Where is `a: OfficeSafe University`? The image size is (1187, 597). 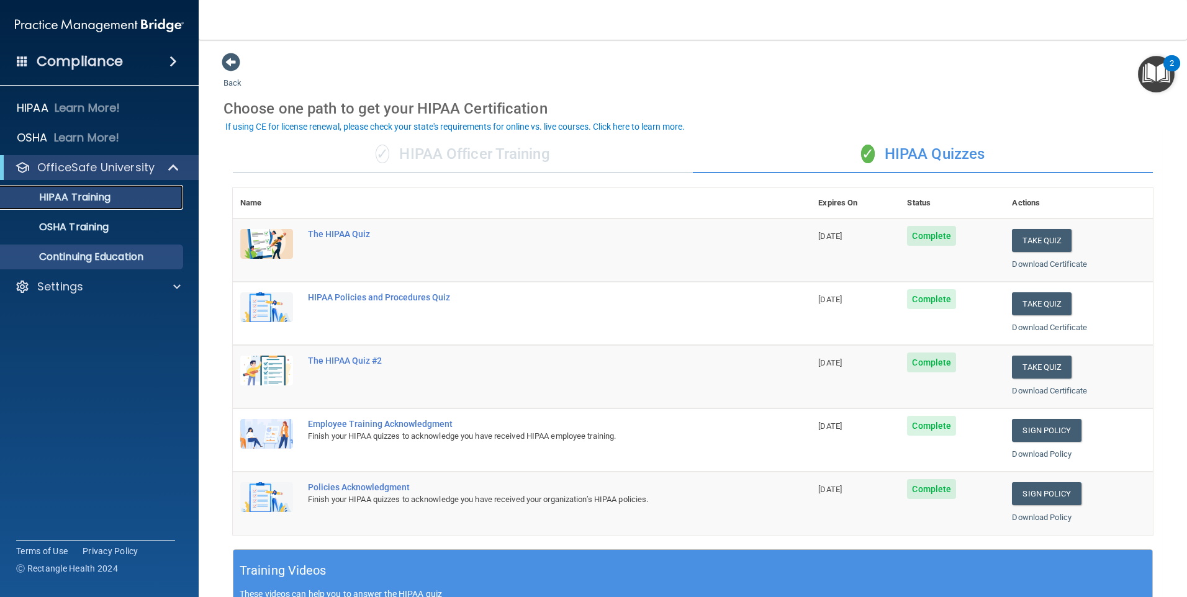 a: OfficeSafe University is located at coordinates (97, 168).